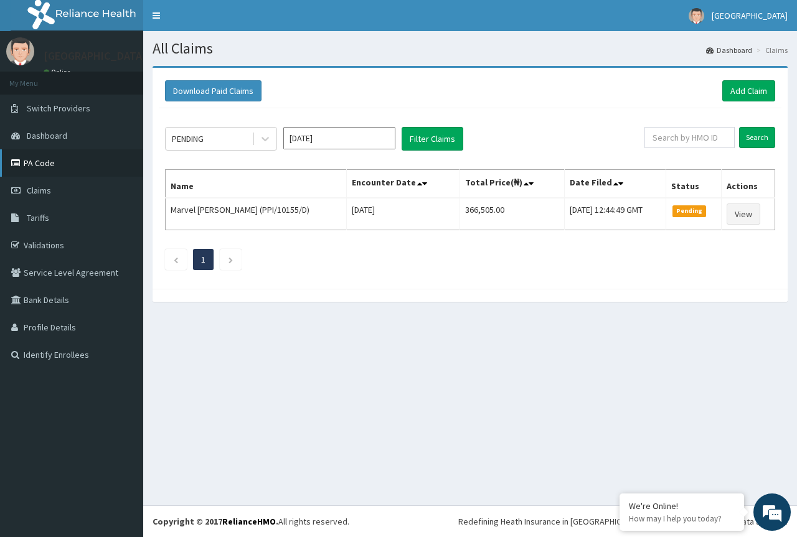 Image resolution: width=797 pixels, height=537 pixels. What do you see at coordinates (59, 108) in the screenshot?
I see `span: Switch Providers` at bounding box center [59, 108].